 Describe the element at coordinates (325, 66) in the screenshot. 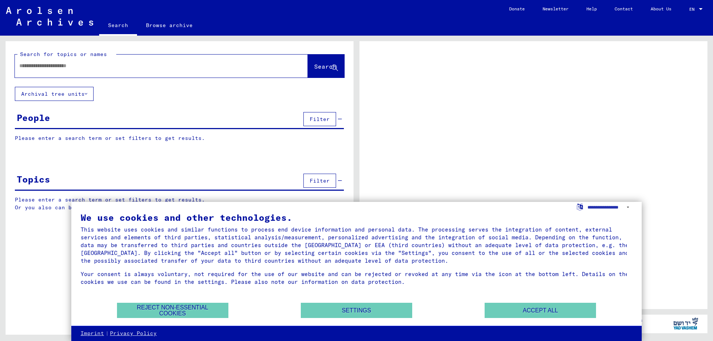

I see `span: Search` at that location.